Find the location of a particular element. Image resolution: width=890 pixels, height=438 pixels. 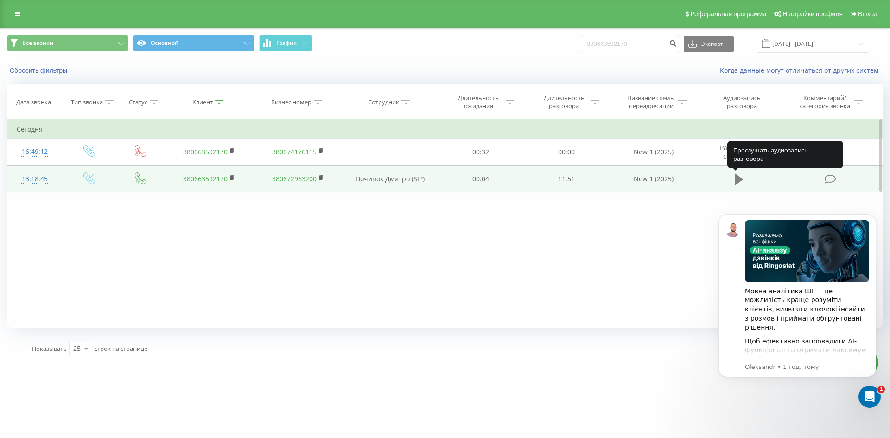

input: Поиск по номеру is located at coordinates (630, 44).